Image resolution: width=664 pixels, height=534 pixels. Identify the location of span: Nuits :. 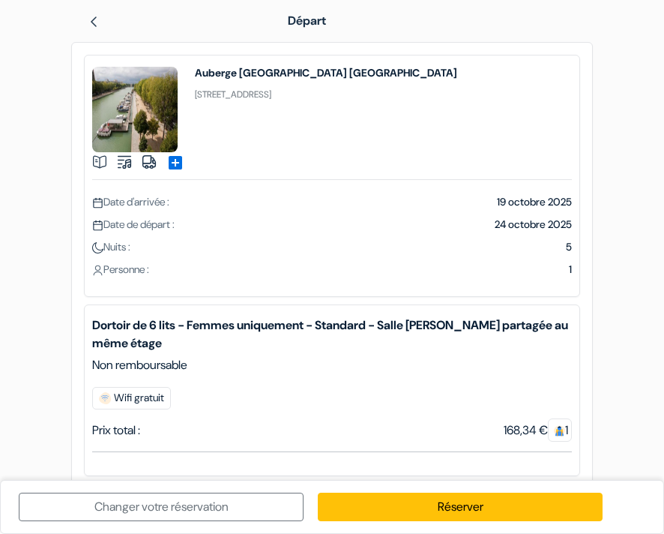
(111, 247).